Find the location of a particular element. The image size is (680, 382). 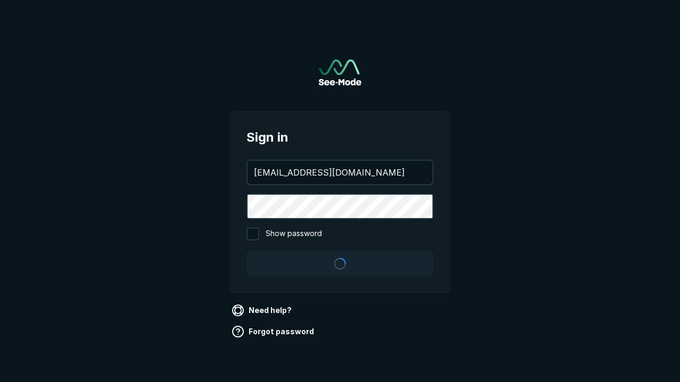

span: Sign in is located at coordinates (340, 138).